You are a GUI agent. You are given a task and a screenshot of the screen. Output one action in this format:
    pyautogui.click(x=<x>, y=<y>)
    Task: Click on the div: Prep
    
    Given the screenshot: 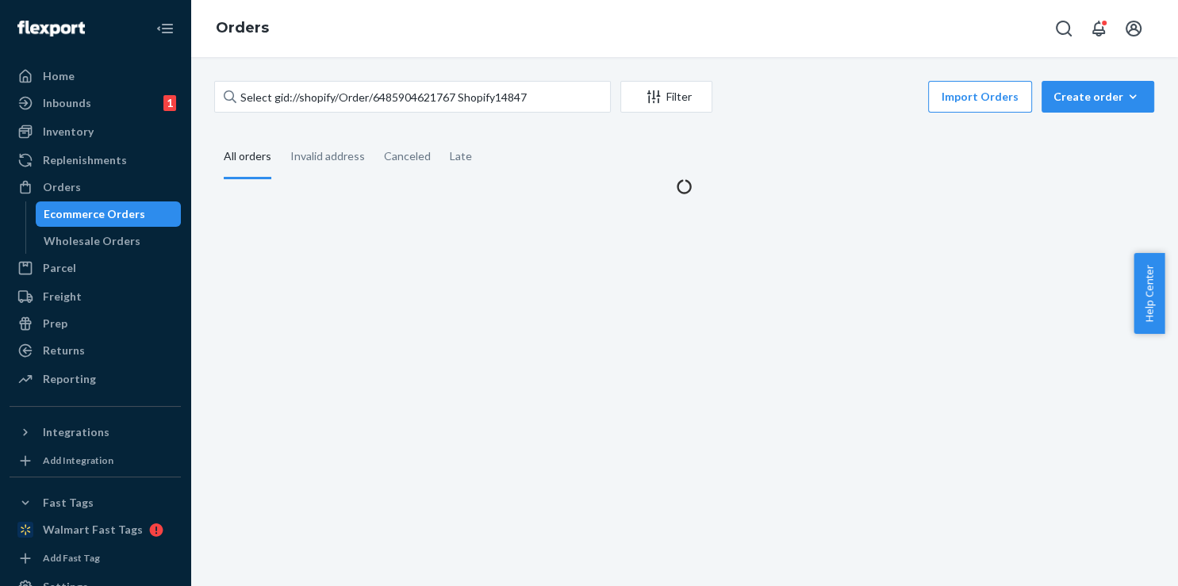 What is the action you would take?
    pyautogui.click(x=55, y=324)
    